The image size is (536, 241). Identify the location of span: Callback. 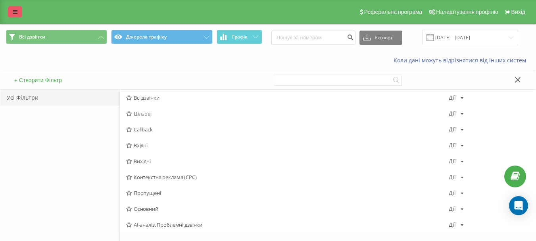
(287, 129).